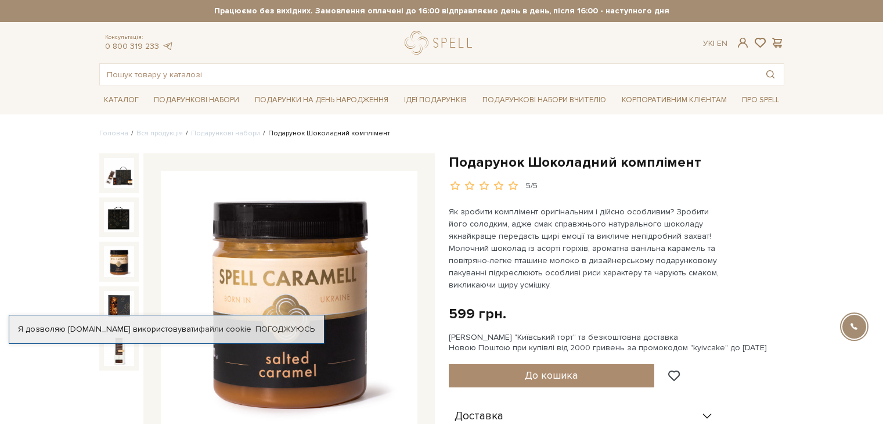 Image resolution: width=883 pixels, height=424 pixels. I want to click on div: 599 грн., so click(477, 313).